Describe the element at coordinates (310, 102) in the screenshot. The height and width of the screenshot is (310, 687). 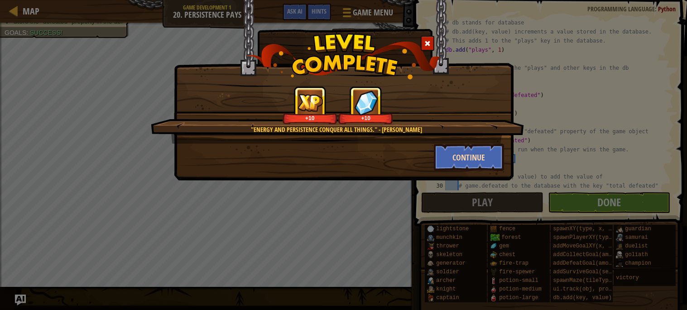
I see `img: reward_icon_xp.png` at that location.